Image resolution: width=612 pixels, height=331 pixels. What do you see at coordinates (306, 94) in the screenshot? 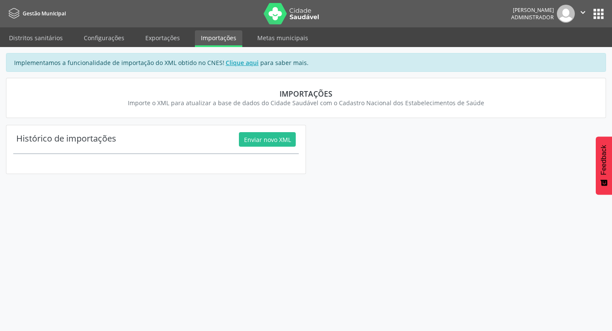
I see `div: Importações` at bounding box center [306, 94].